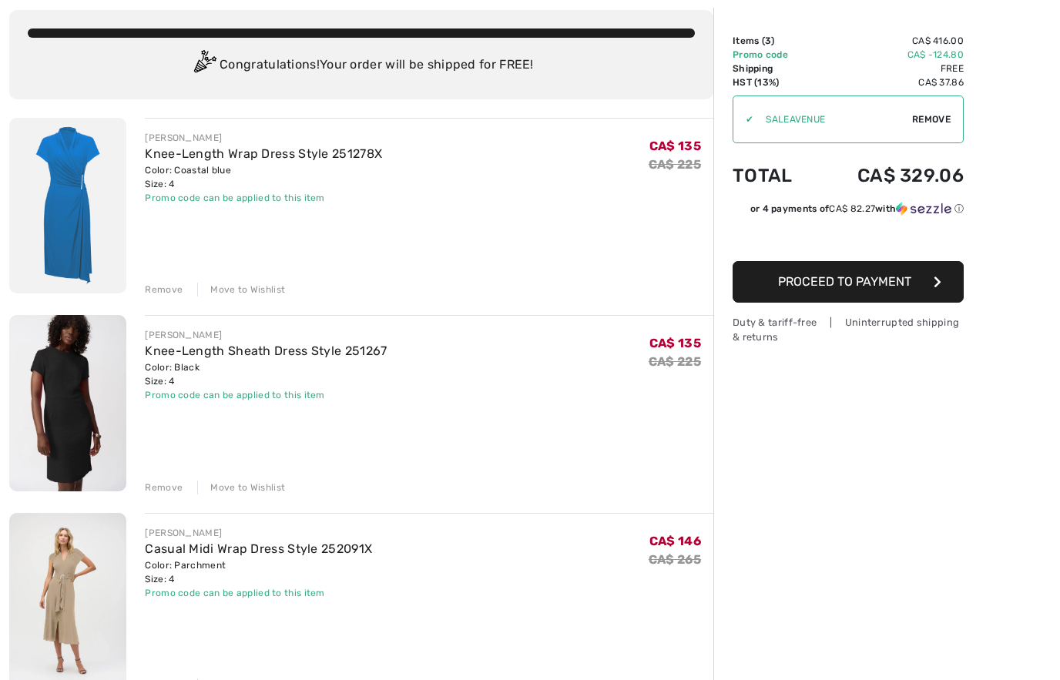 This screenshot has width=1060, height=680. Describe the element at coordinates (848, 330) in the screenshot. I see `div: Duty & tariff-free | Uninterrupted shipping & returns` at that location.